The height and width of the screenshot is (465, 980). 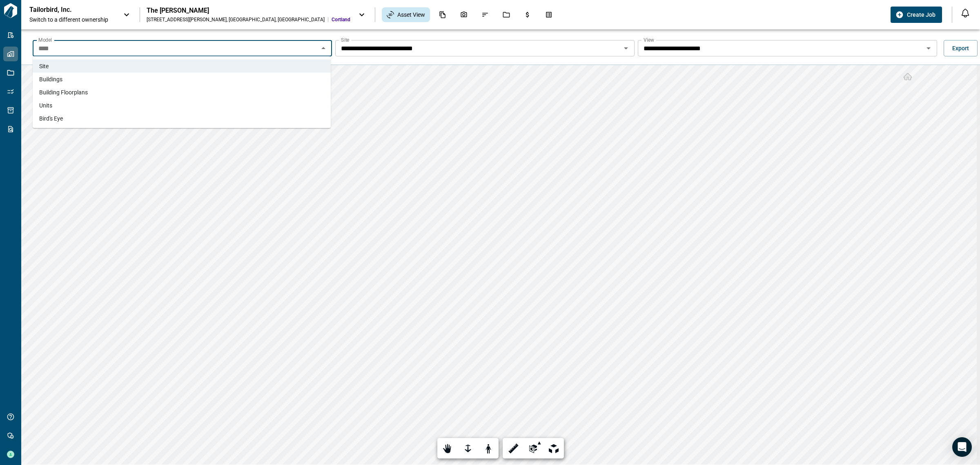 I want to click on div: Takeoff Center, so click(x=549, y=15).